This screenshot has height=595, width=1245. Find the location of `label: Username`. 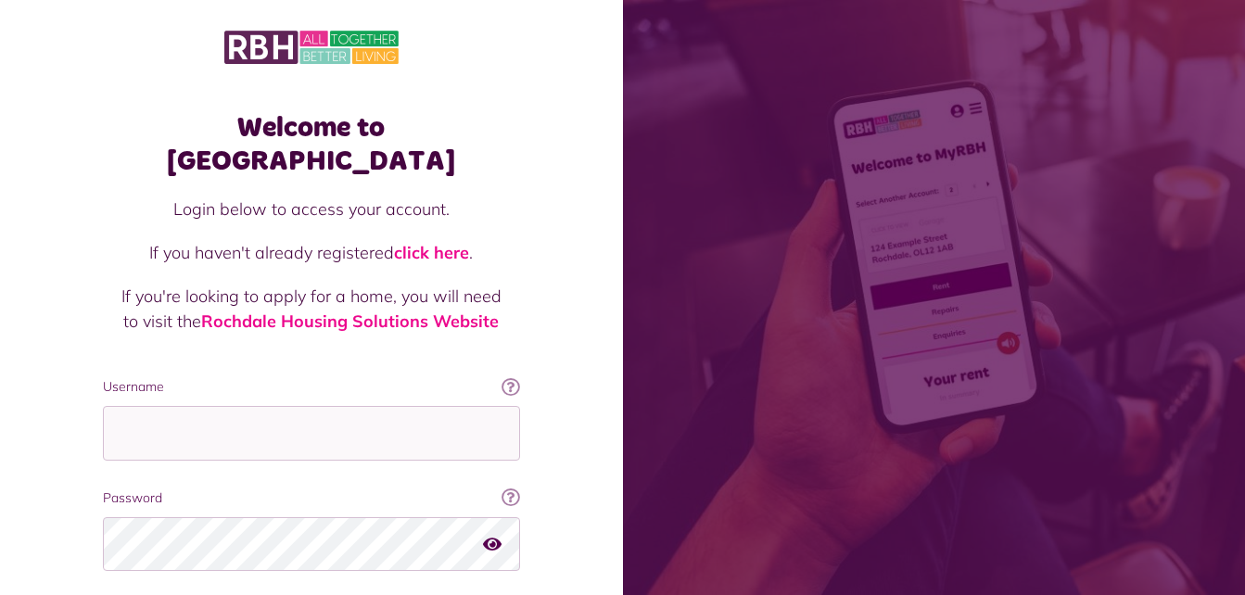

label: Username is located at coordinates (312, 387).